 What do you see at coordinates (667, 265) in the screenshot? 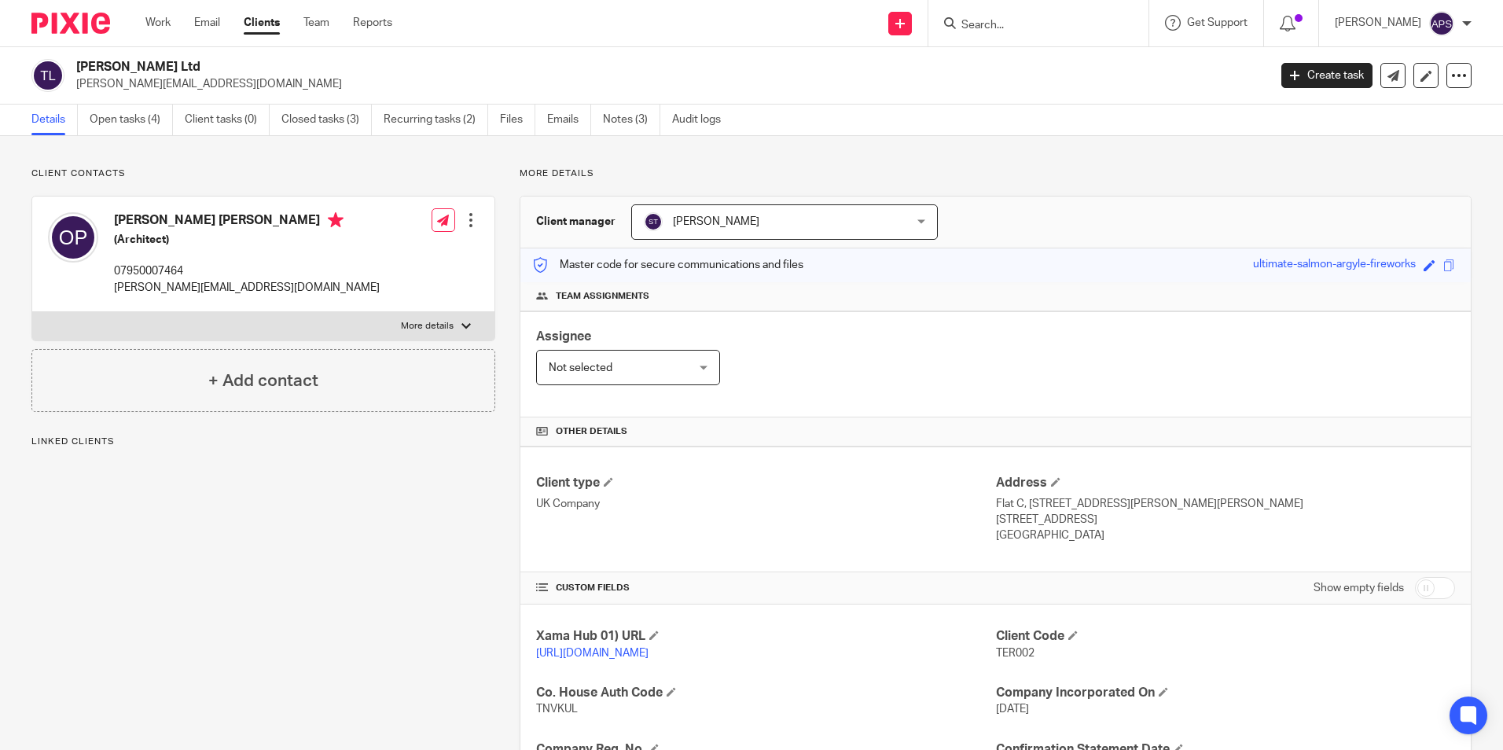
I see `p: Master code for secure communications and files` at bounding box center [667, 265].